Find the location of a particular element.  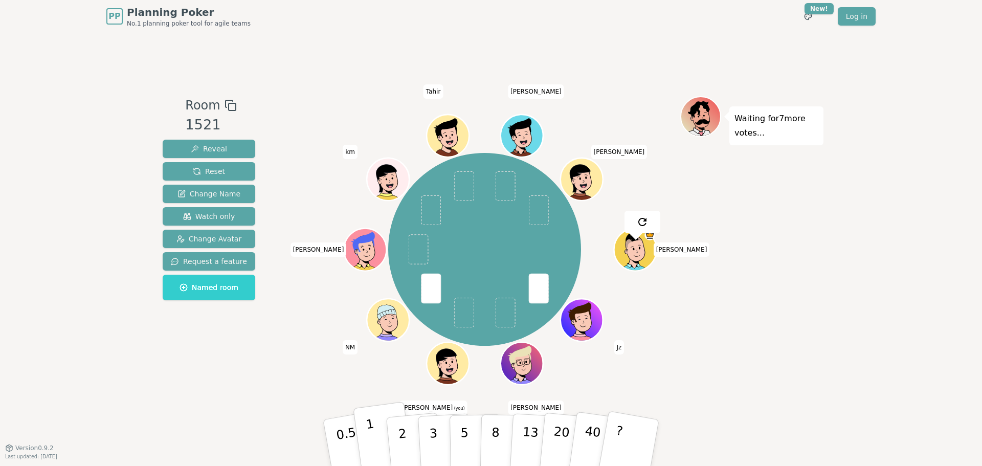

button: New! is located at coordinates (808, 16).